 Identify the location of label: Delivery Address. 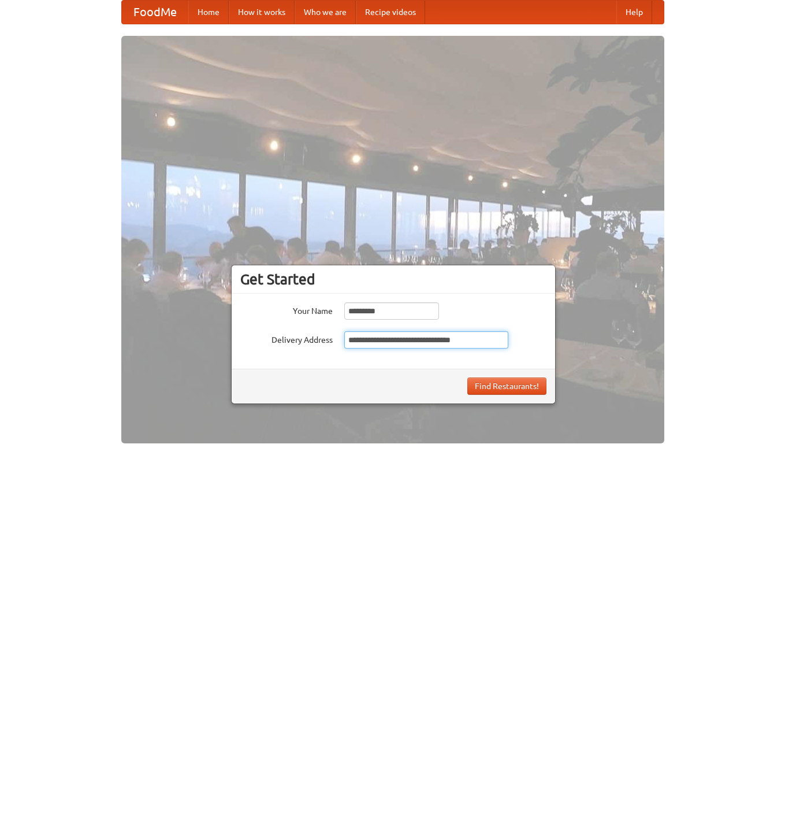
(287, 338).